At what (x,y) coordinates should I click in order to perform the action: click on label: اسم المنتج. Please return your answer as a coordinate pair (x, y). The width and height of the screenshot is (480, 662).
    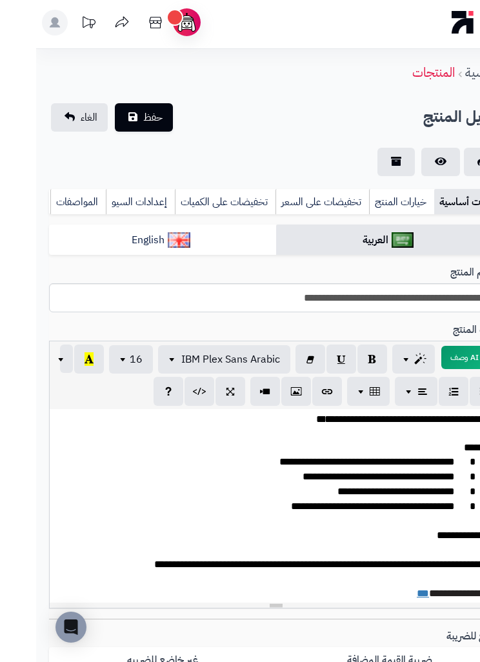
    Looking at the image, I should click on (441, 272).